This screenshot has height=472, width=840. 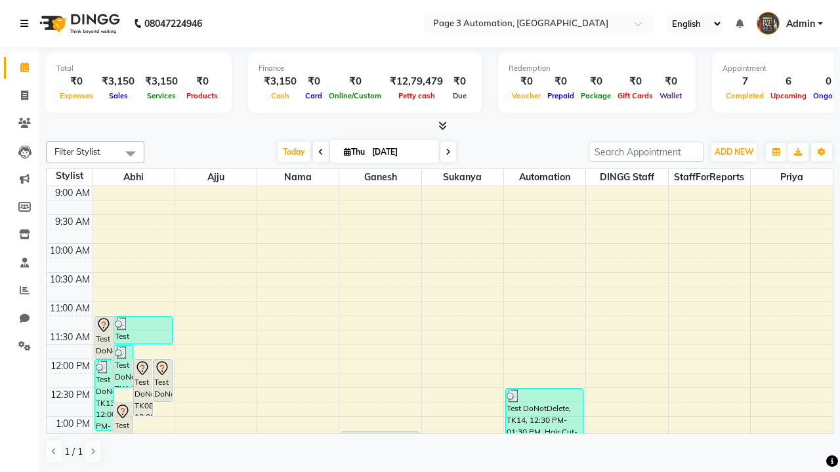 What do you see at coordinates (163, 380) in the screenshot?
I see `div: Test DoNotDelete, TK06, 12:00 PM-12:45 PM, Hair Cut-Men` at bounding box center [163, 380].